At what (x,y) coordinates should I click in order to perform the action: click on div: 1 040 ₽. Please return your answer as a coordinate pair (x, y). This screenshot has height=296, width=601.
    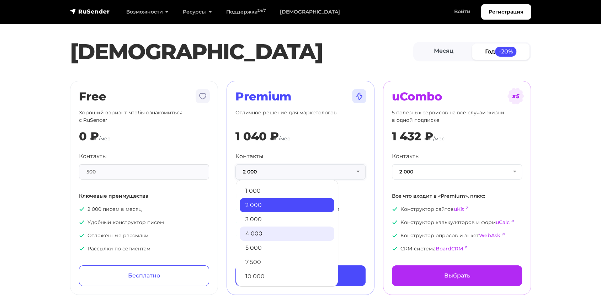
    Looking at the image, I should click on (257, 136).